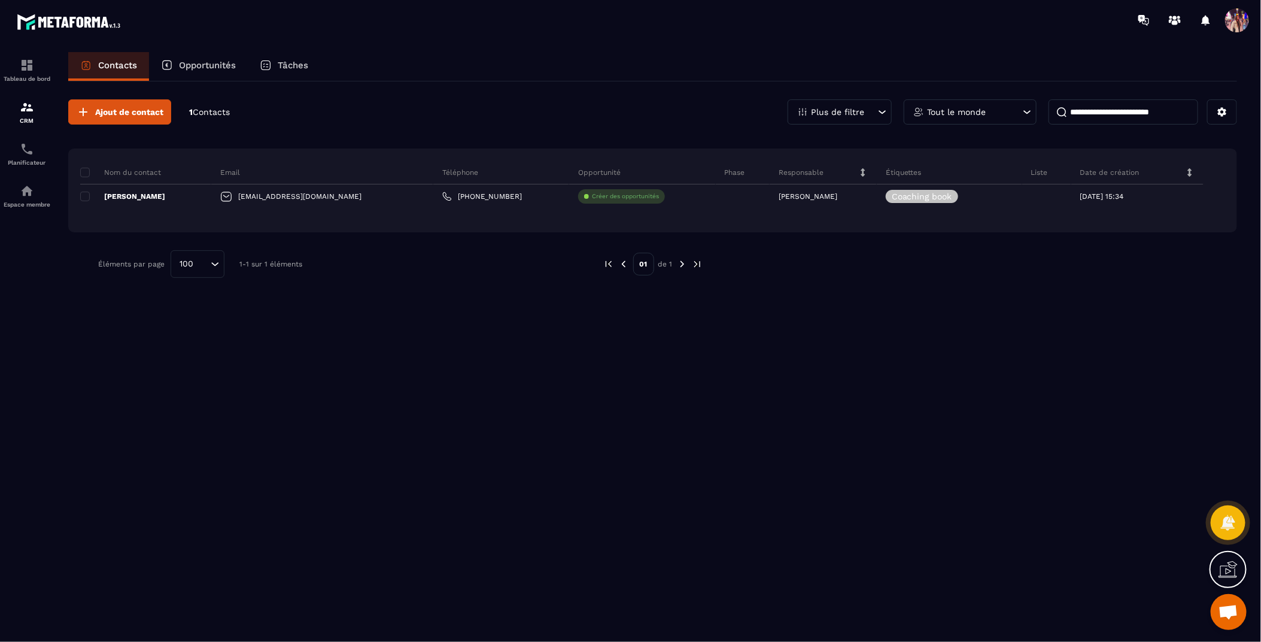 The width and height of the screenshot is (1261, 642). What do you see at coordinates (210, 112) in the screenshot?
I see `p: 1` at bounding box center [210, 112].